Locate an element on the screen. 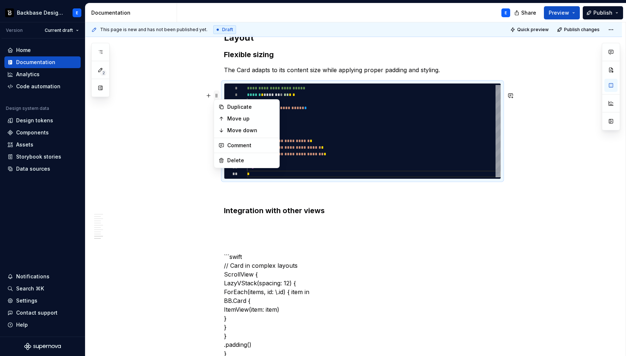 The image size is (626, 356). div: Search ⌘K is located at coordinates (30, 289).